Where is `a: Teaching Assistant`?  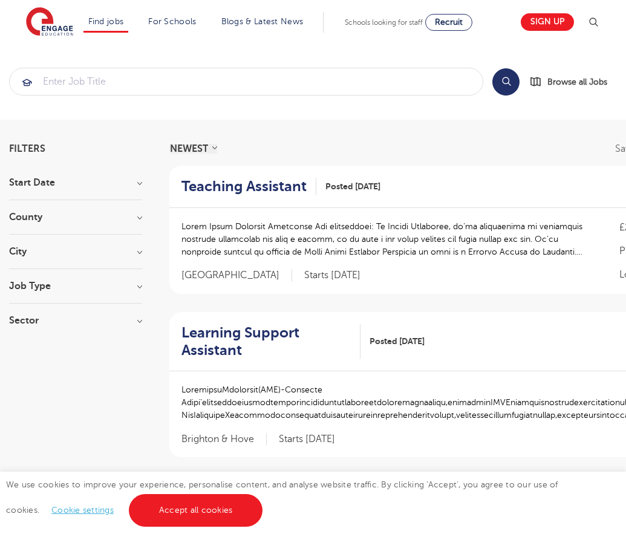 a: Teaching Assistant is located at coordinates (249, 186).